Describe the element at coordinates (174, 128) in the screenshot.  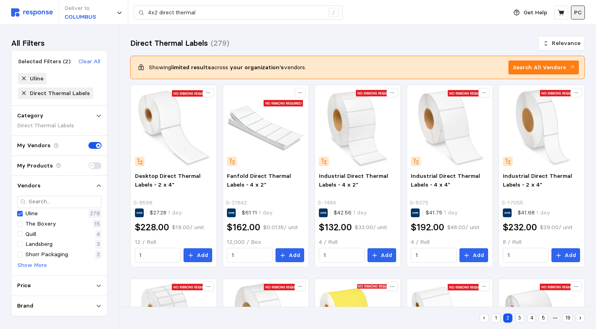
I see `img: S-8598_txt_USEng` at that location.